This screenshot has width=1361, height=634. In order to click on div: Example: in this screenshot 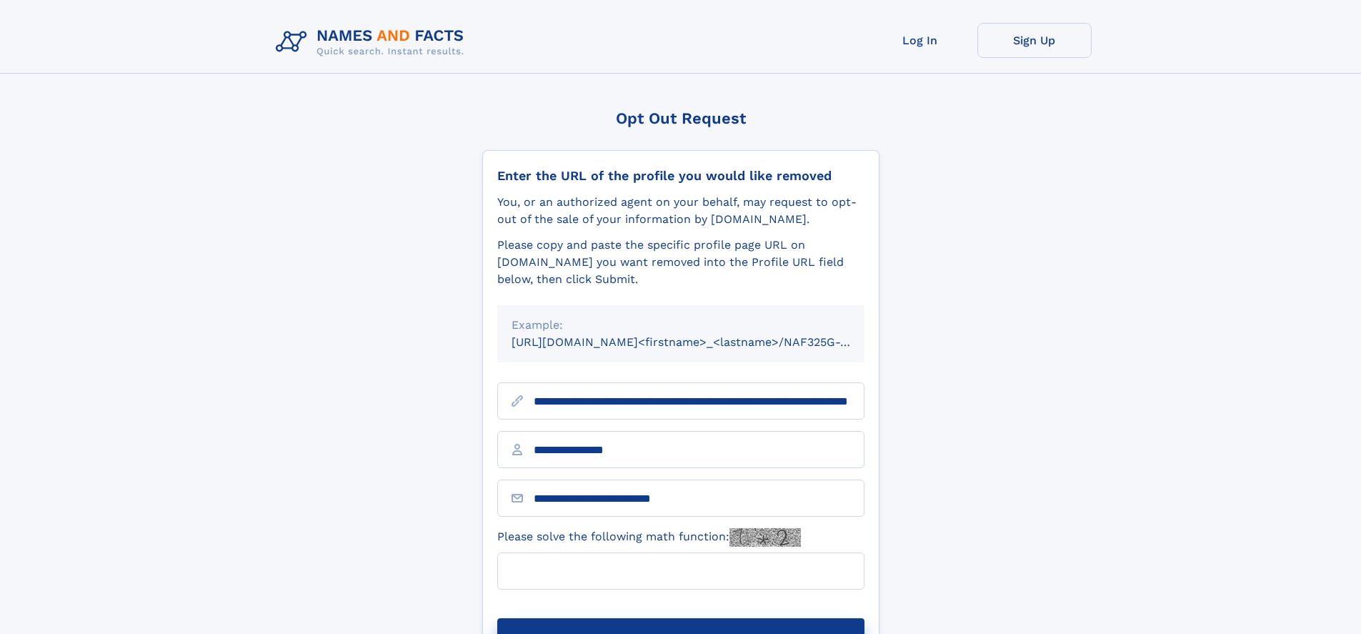, I will do `click(681, 325)`.